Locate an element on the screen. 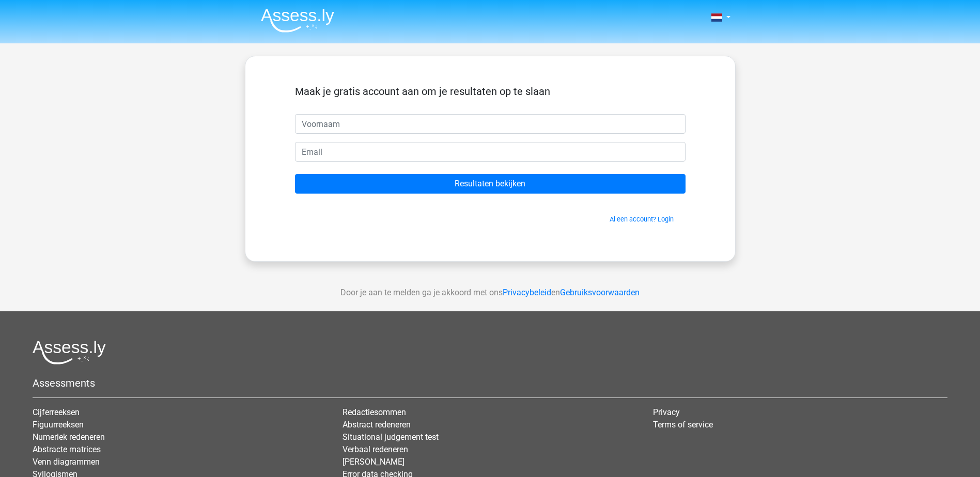  a: Numeriek redeneren is located at coordinates (69, 437).